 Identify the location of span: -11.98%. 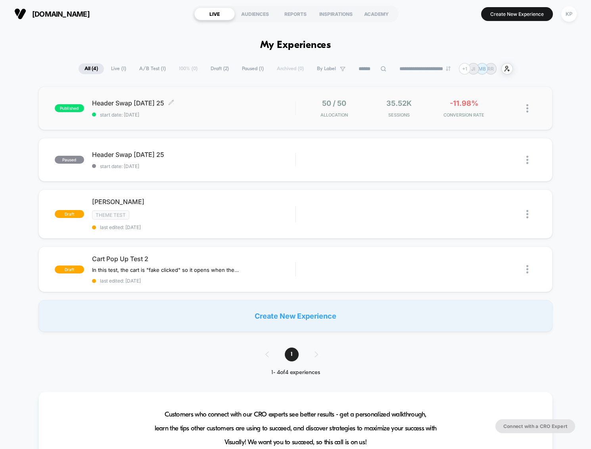
(464, 103).